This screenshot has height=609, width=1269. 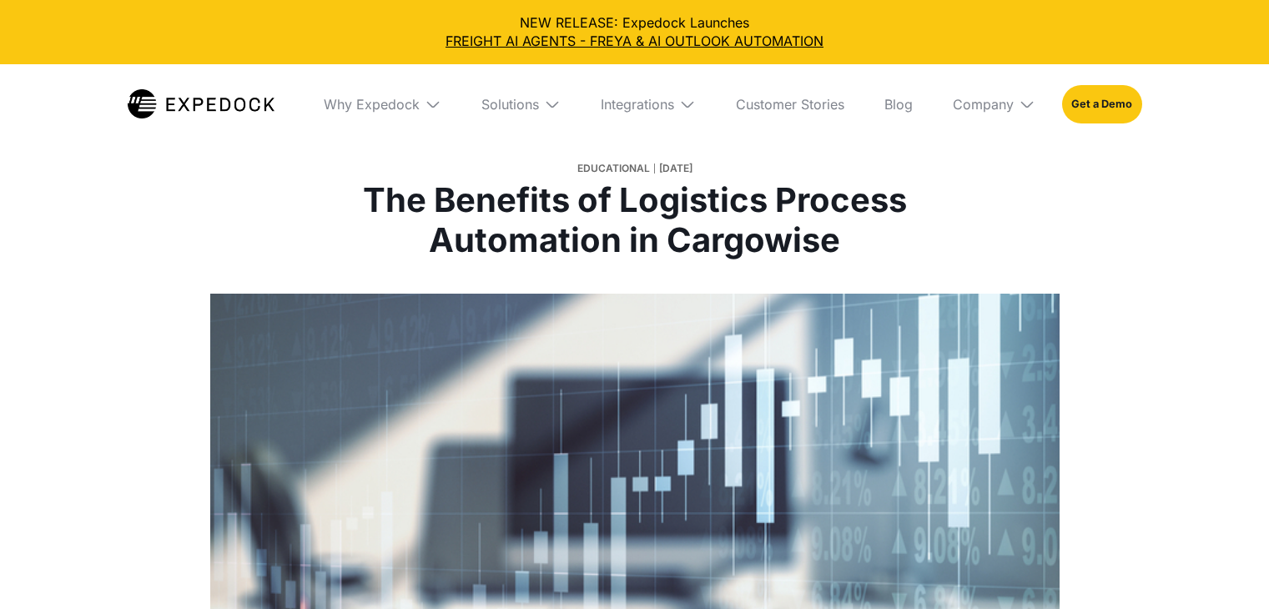 I want to click on a: FREIGHT AI AGENTS - FREYA & AI OUTLOOK AUTOMATION, so click(x=634, y=41).